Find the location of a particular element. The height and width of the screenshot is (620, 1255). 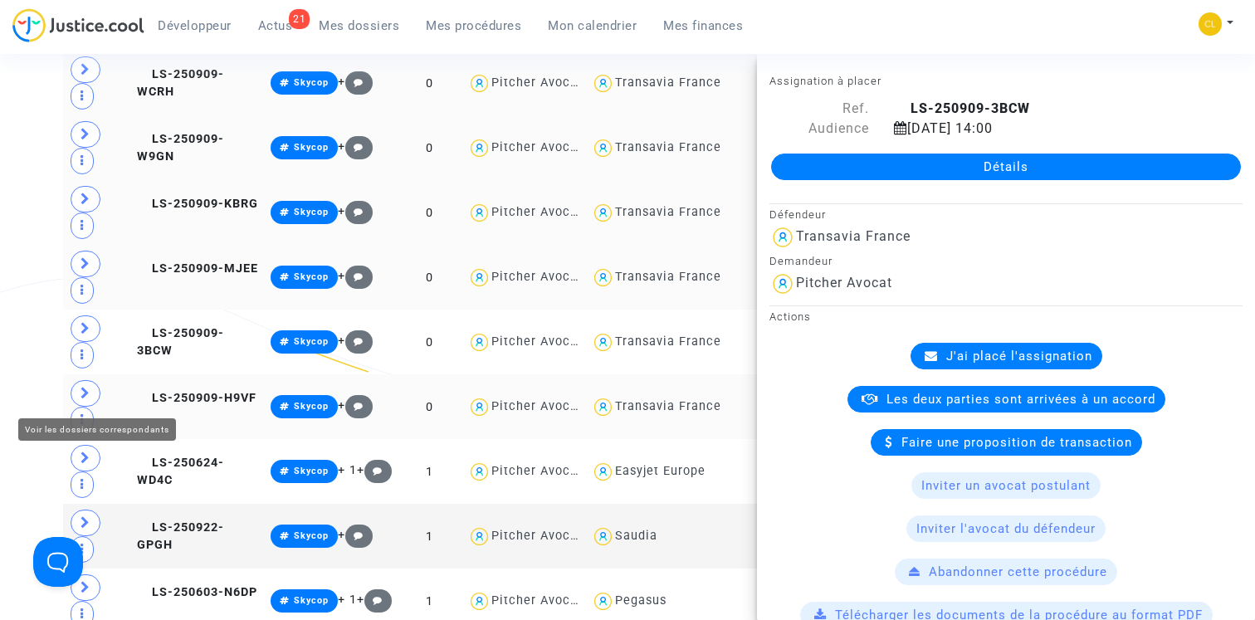

a: Détails is located at coordinates (1006, 167).